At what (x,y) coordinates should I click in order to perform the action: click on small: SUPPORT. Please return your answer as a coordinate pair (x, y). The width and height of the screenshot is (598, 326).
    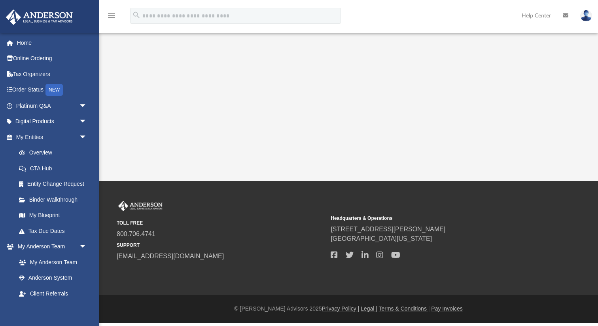
    Looking at the image, I should click on (221, 245).